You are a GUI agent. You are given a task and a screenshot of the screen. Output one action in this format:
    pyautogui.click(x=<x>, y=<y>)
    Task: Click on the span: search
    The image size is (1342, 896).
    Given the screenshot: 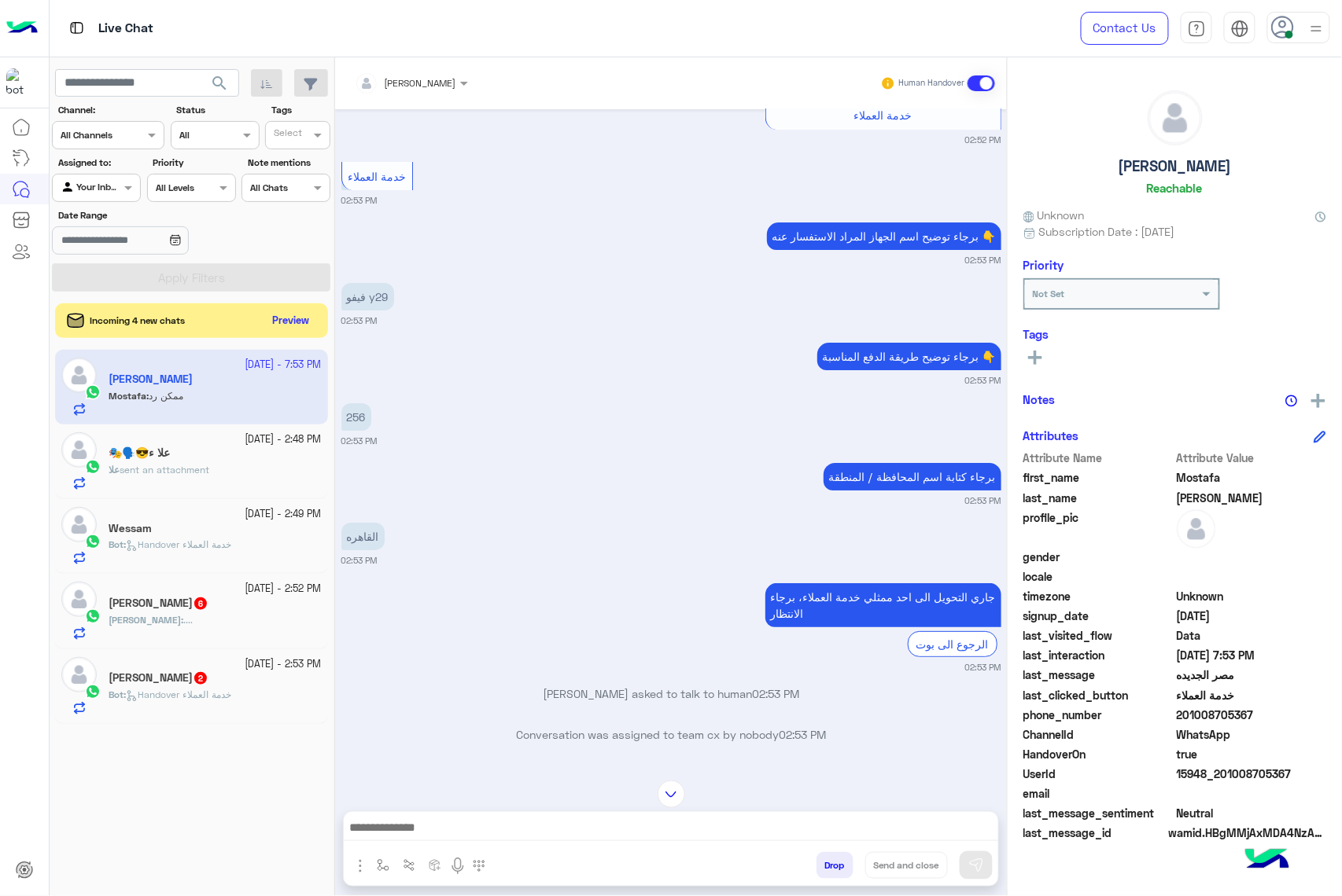 What is the action you would take?
    pyautogui.click(x=220, y=83)
    